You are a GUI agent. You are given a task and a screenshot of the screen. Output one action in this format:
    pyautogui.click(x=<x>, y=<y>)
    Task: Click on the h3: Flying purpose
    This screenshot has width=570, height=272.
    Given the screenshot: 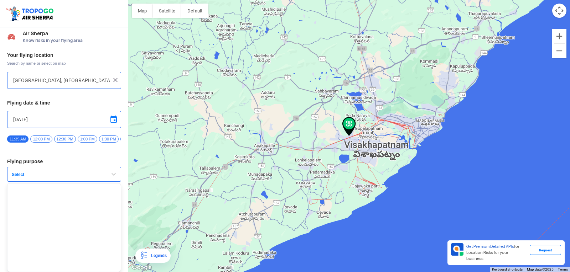 What is the action you would take?
    pyautogui.click(x=64, y=162)
    